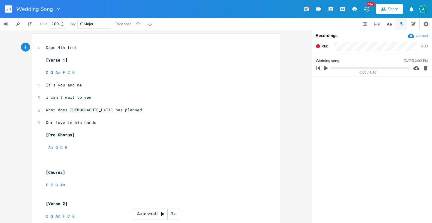  What do you see at coordinates (56, 172) in the screenshot?
I see `span: [Chorus]` at bounding box center [56, 172].